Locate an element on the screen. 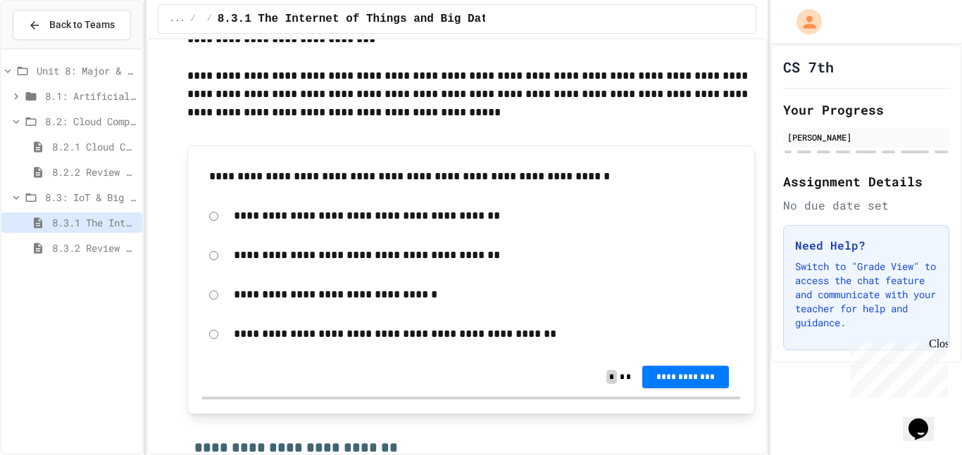 This screenshot has height=455, width=962. span: 8.1: Artificial Intelligence Basics is located at coordinates (91, 96).